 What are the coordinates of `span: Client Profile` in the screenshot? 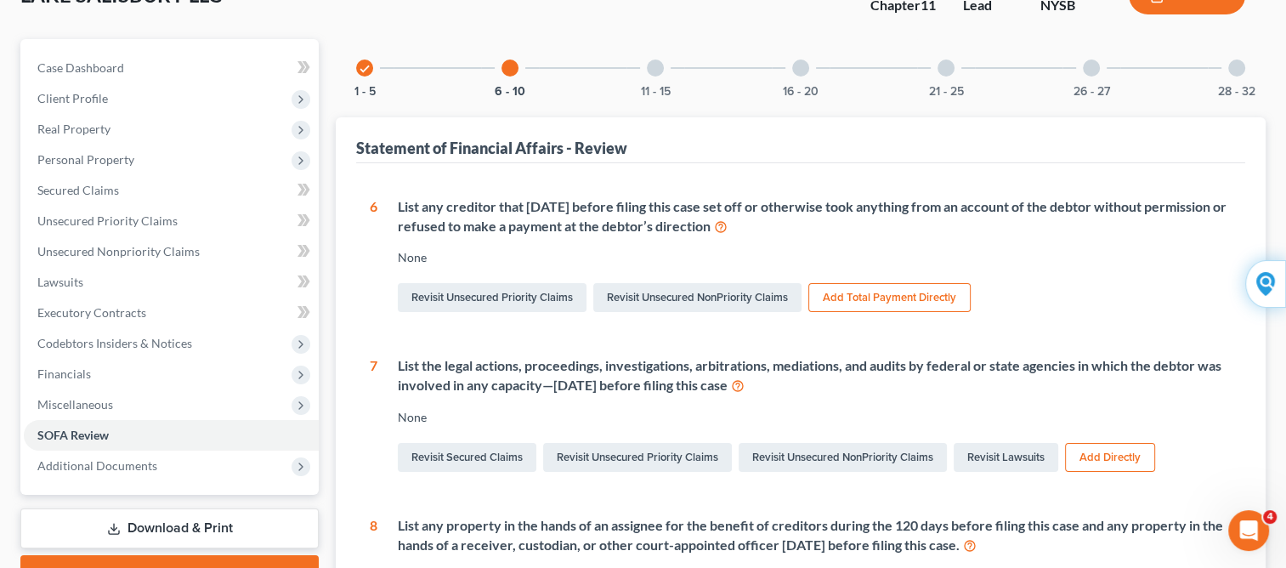 It's located at (72, 98).